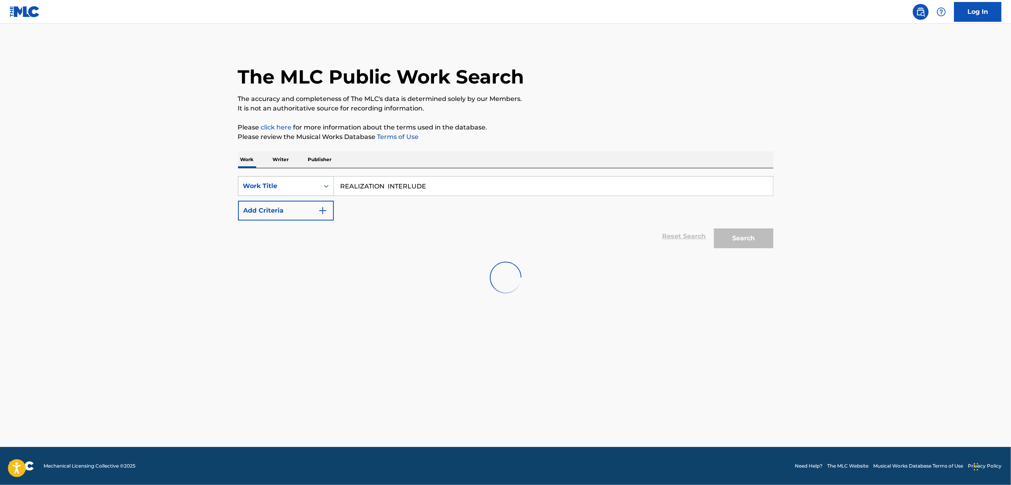 The image size is (1011, 485). Describe the element at coordinates (918, 466) in the screenshot. I see `a: Musical Works Database Terms of Use` at that location.